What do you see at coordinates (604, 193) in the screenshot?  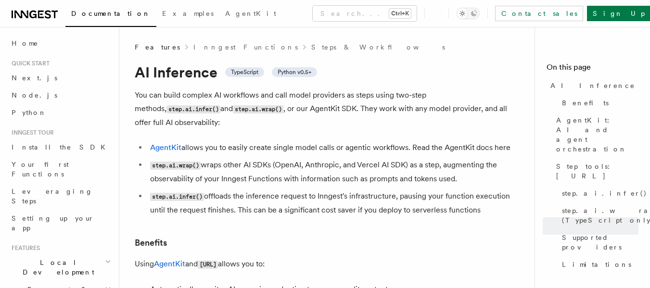 I see `span: step.ai.infer()` at bounding box center [604, 193].